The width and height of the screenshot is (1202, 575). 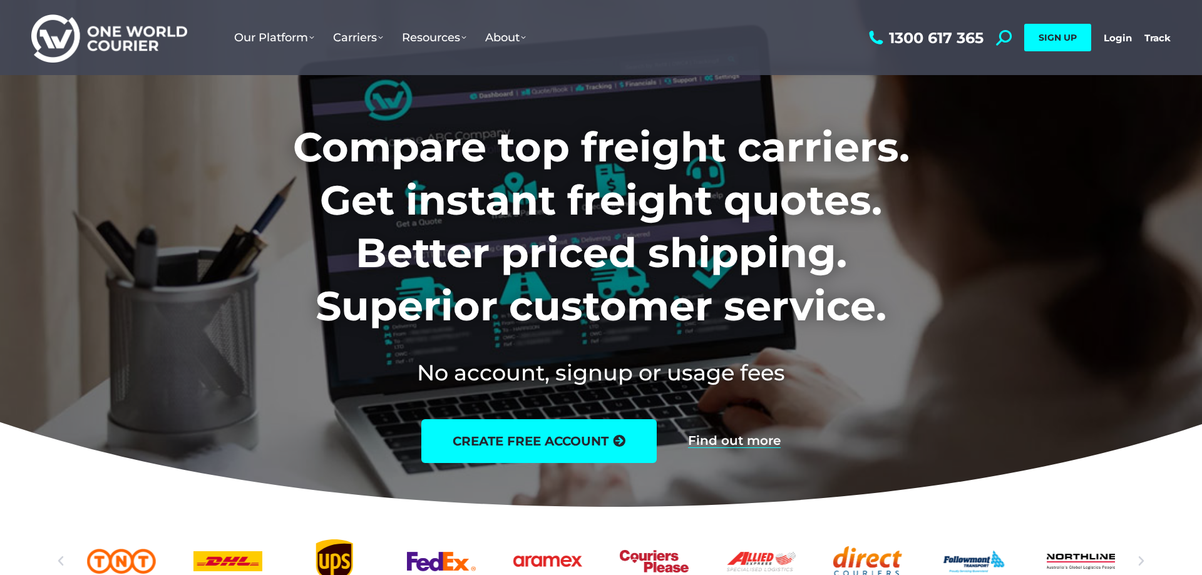 I want to click on a: create free account, so click(x=539, y=441).